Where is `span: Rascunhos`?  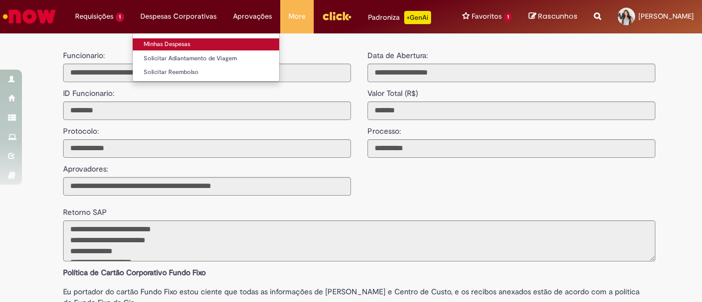 span: Rascunhos is located at coordinates (557, 16).